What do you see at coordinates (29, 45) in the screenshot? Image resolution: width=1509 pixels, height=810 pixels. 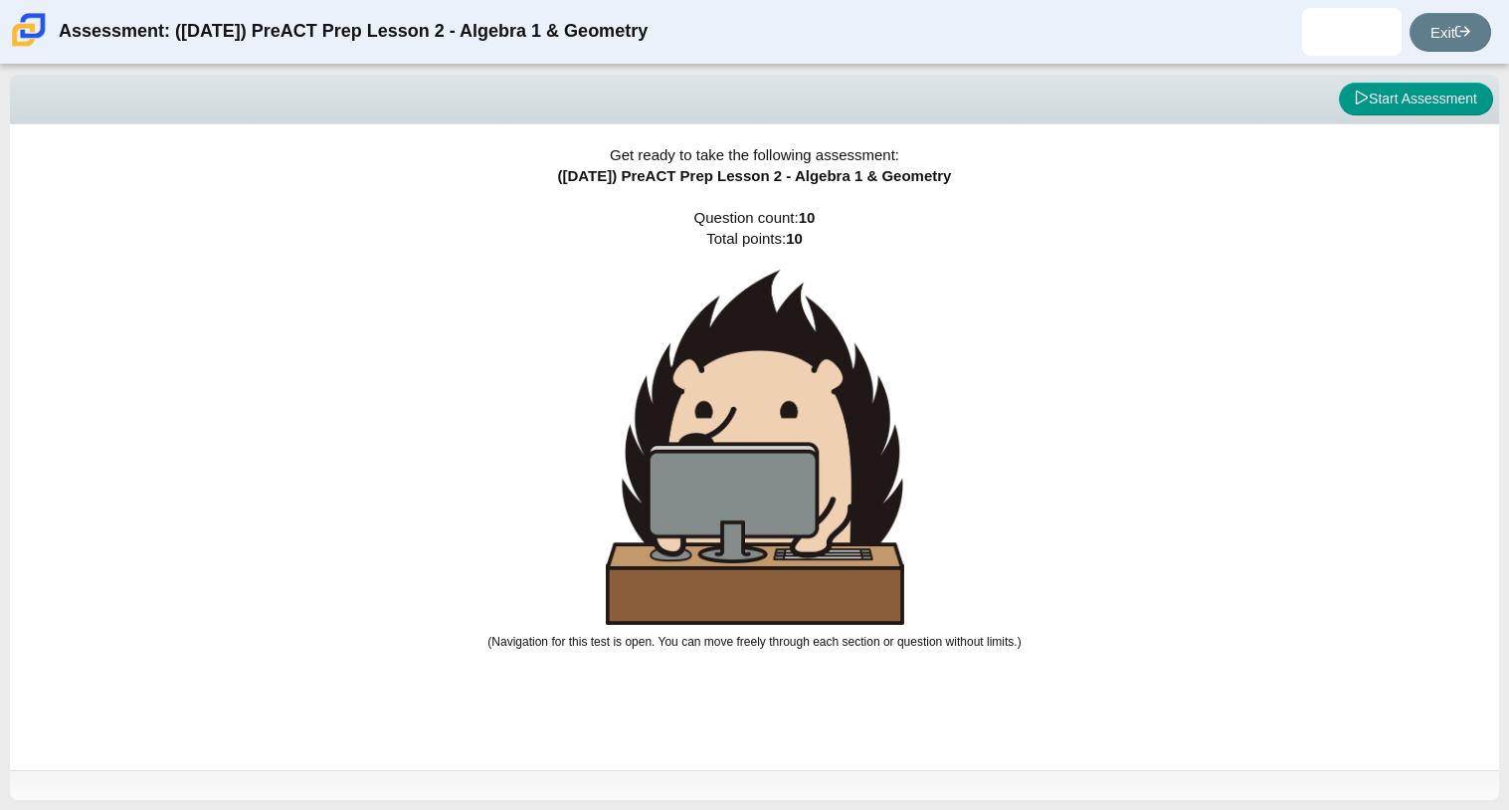 I see `a: Carmen School of Science & Technology` at bounding box center [29, 45].